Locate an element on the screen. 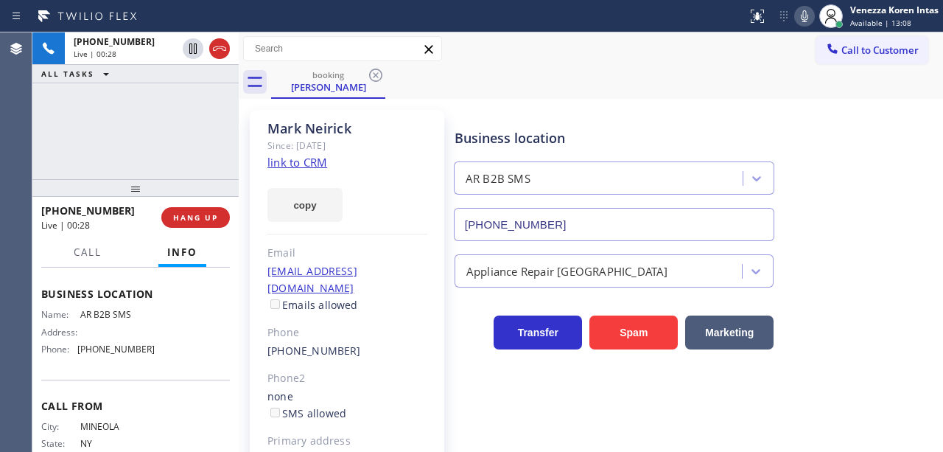  span: Call is located at coordinates (88, 252).